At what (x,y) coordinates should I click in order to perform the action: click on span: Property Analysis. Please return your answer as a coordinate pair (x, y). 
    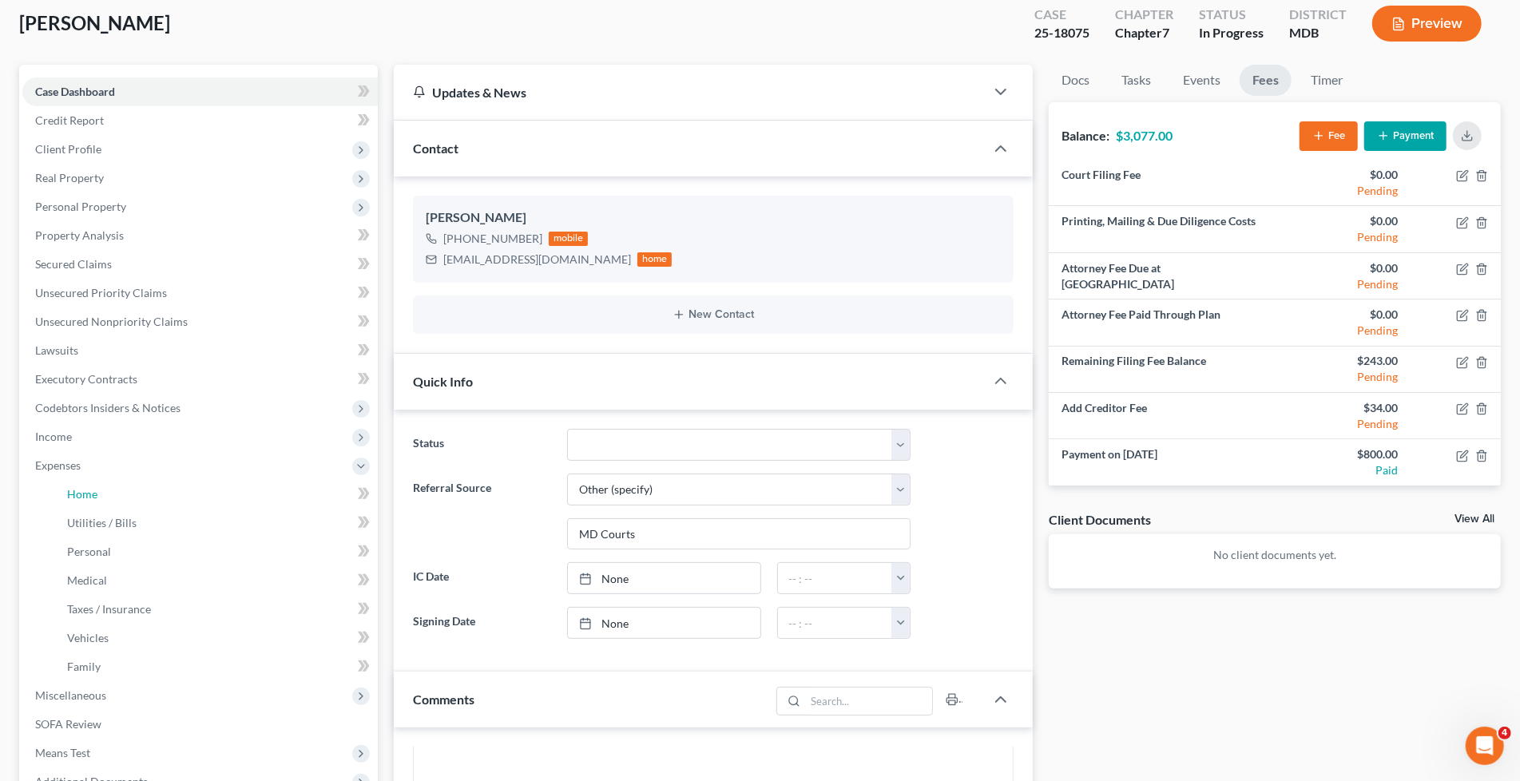
    Looking at the image, I should click on (79, 235).